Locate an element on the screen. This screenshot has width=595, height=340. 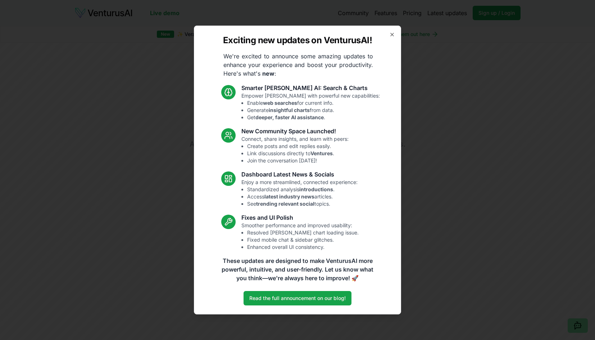
p: Enjoy a more streamlined, connected experience: is located at coordinates (299, 193).